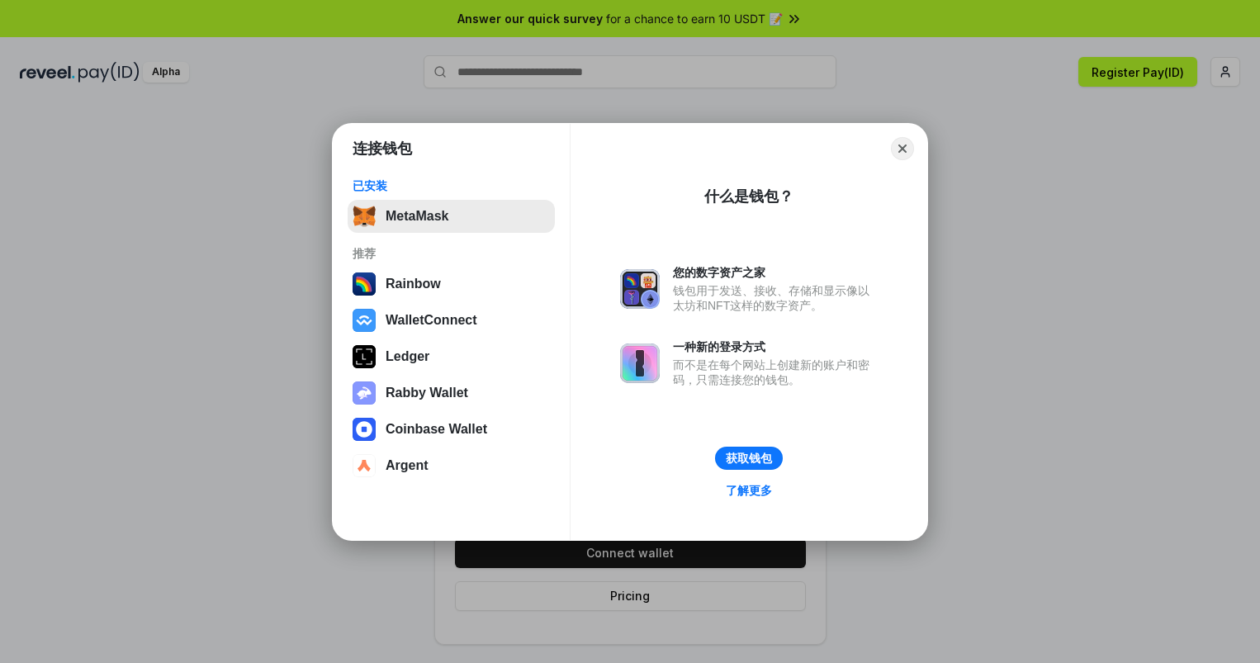 The height and width of the screenshot is (663, 1260). I want to click on img: svg+xml,%3Csvg%20fill%3D%22none%22%20height%3D%2233%22%20viewBox%3D%220%200%2035%2033%22%20width%..., so click(364, 216).